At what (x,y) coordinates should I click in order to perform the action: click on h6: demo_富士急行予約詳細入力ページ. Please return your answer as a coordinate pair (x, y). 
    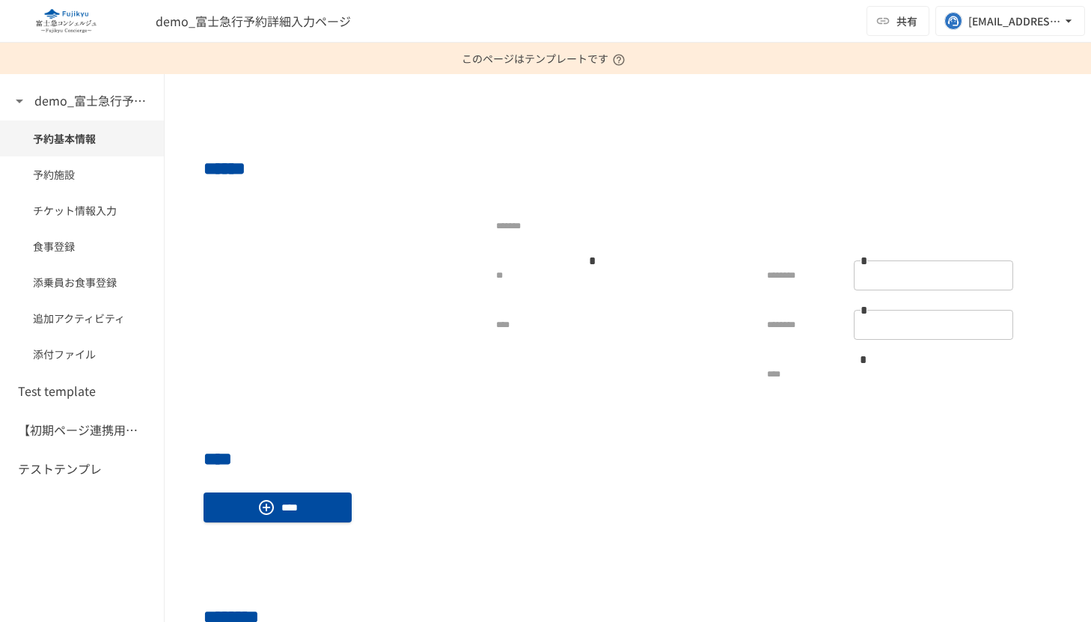
    Looking at the image, I should click on (94, 101).